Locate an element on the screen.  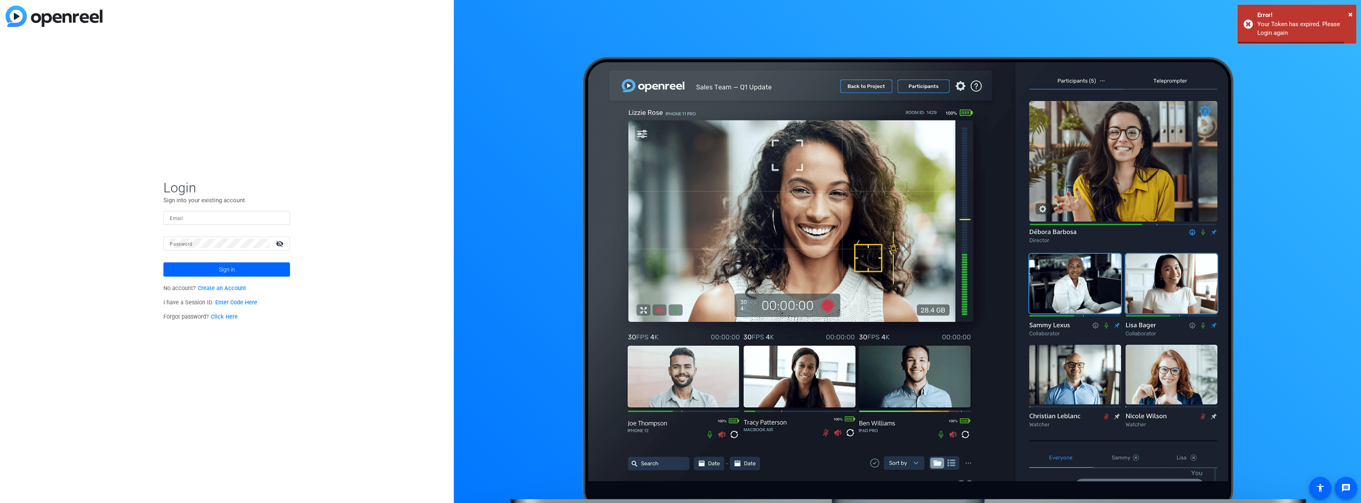
p: Sign into your existing account. is located at coordinates (227, 200).